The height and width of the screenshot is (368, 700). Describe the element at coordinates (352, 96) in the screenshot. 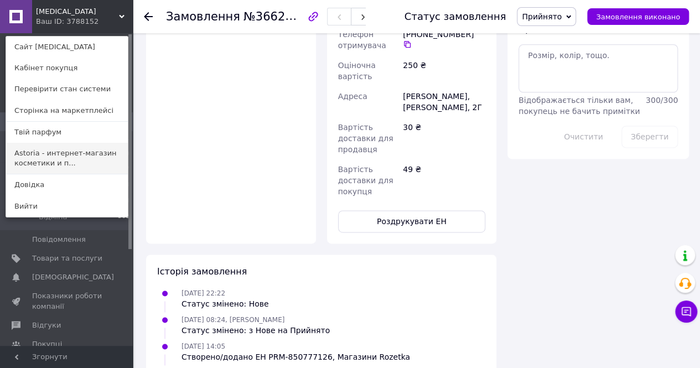

I see `span: Адреса` at that location.